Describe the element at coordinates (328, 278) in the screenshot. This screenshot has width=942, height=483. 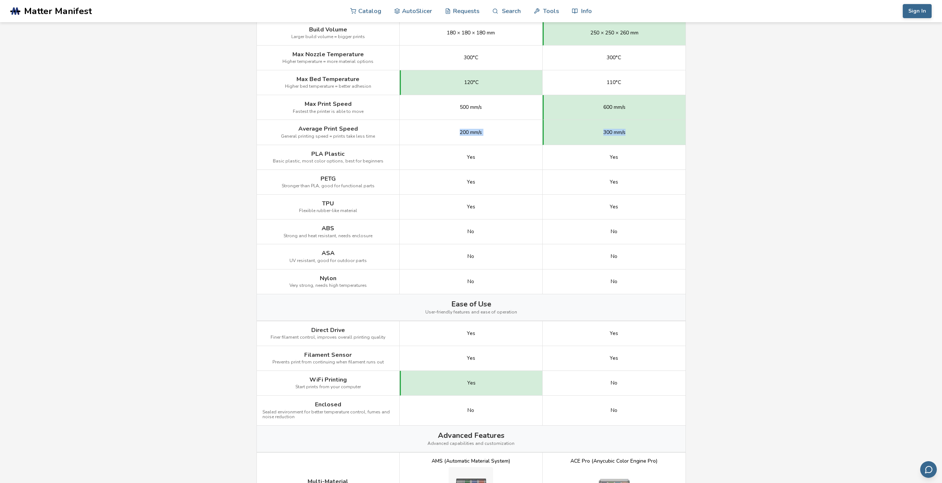
I see `span: Nylon` at that location.